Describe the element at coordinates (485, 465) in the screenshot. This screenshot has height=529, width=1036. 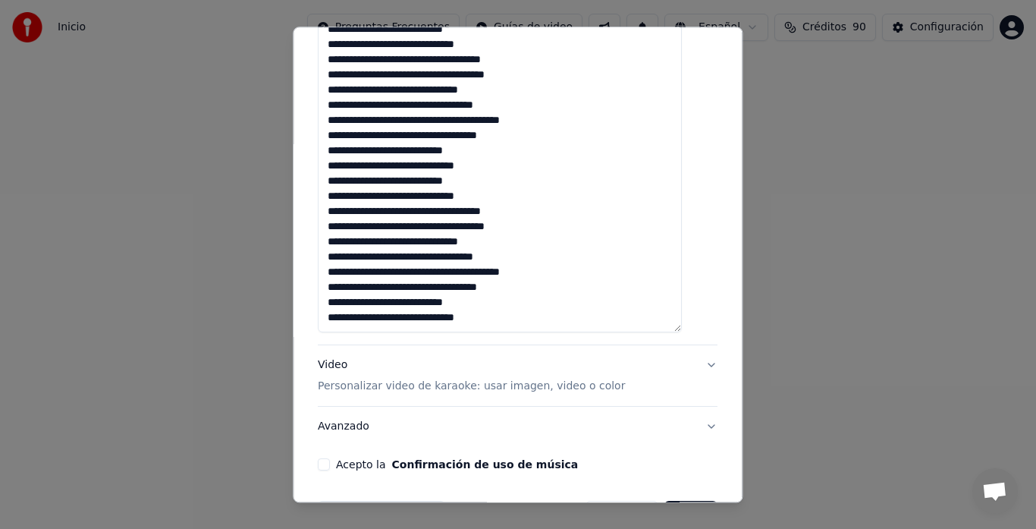
I see `button: Acepto la` at that location.